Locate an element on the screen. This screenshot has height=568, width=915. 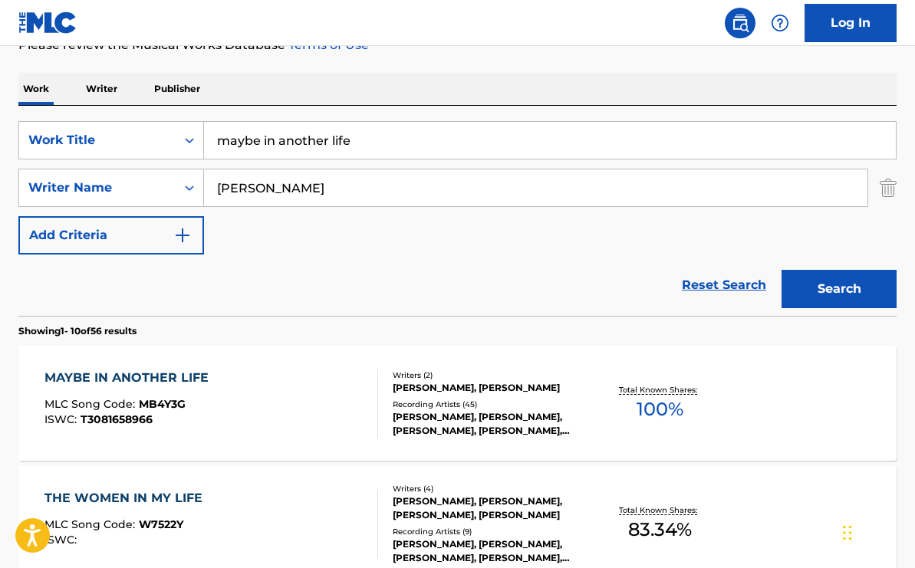
div: THE WOMEN IN MY LIFE is located at coordinates (127, 499).